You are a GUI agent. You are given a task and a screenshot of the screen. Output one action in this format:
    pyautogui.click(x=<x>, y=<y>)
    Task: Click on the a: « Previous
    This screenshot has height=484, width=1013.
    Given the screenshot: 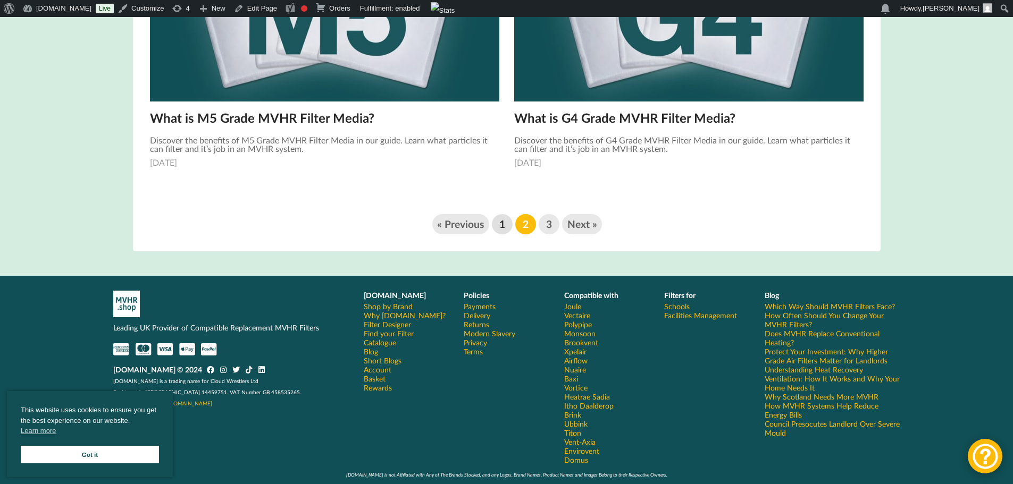 What is the action you would take?
    pyautogui.click(x=461, y=224)
    